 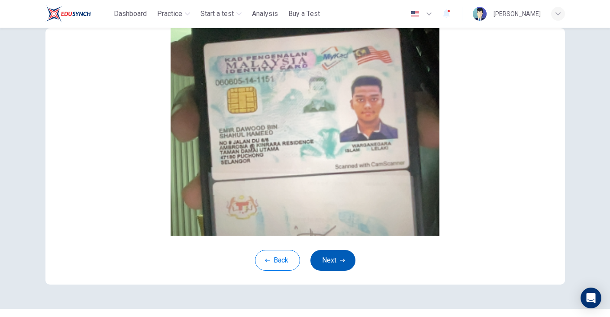 What do you see at coordinates (221, 14) in the screenshot?
I see `button: Start a test` at bounding box center [221, 14].